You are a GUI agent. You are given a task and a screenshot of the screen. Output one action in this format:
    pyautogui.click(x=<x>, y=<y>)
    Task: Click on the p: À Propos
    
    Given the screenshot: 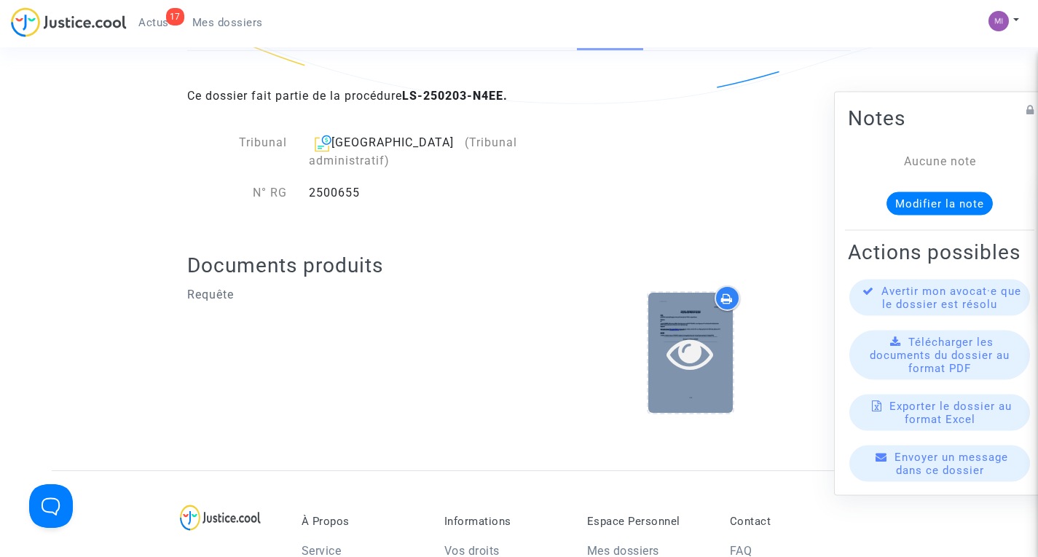 What is the action you would take?
    pyautogui.click(x=362, y=521)
    